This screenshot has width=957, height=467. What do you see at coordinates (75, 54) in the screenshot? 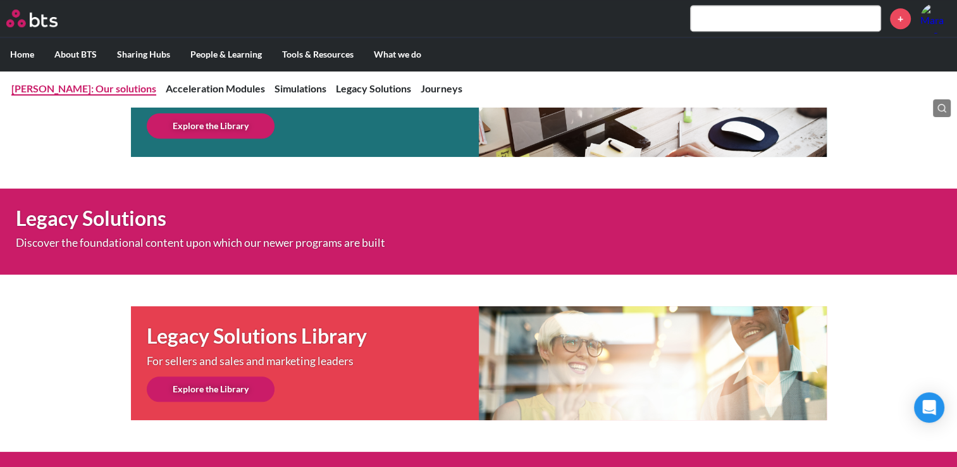
I see `label: About BTS` at bounding box center [75, 54].